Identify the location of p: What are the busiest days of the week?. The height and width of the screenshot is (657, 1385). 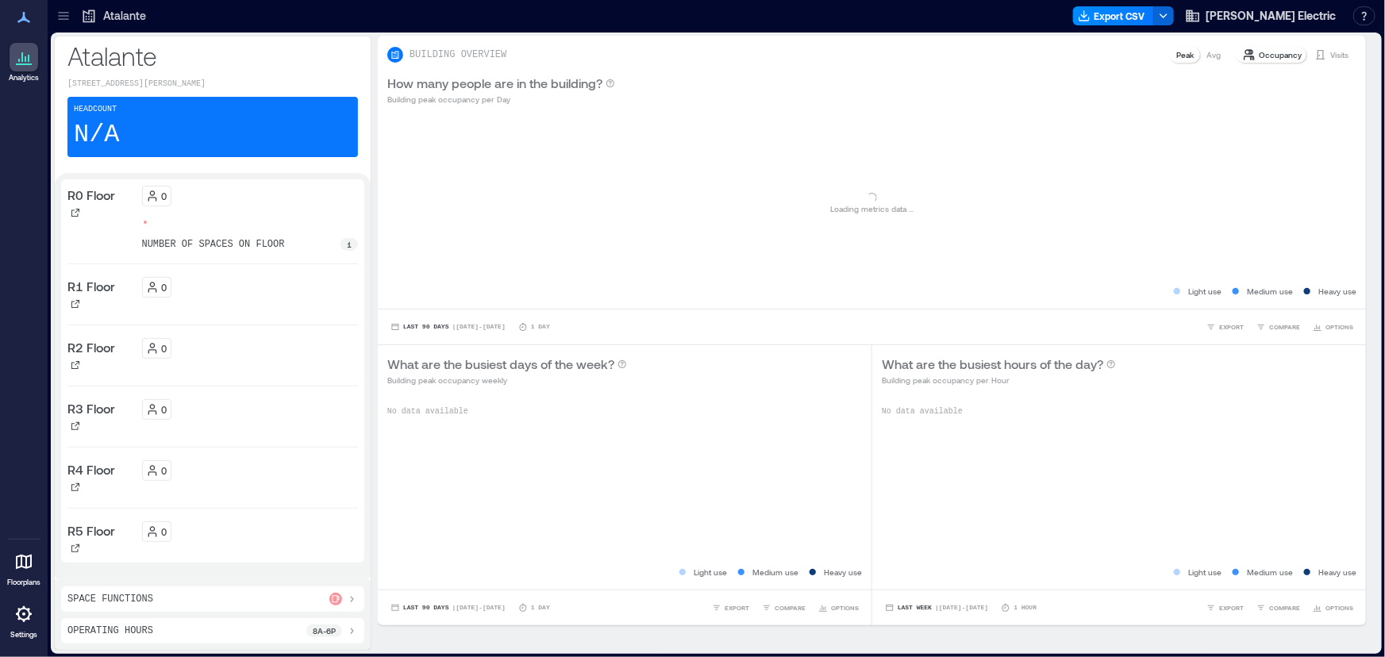
(501, 364).